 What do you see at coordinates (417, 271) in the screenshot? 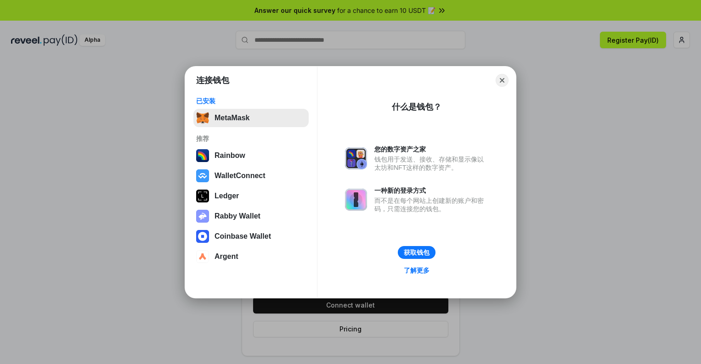
I see `div: 了解更多` at bounding box center [417, 271].